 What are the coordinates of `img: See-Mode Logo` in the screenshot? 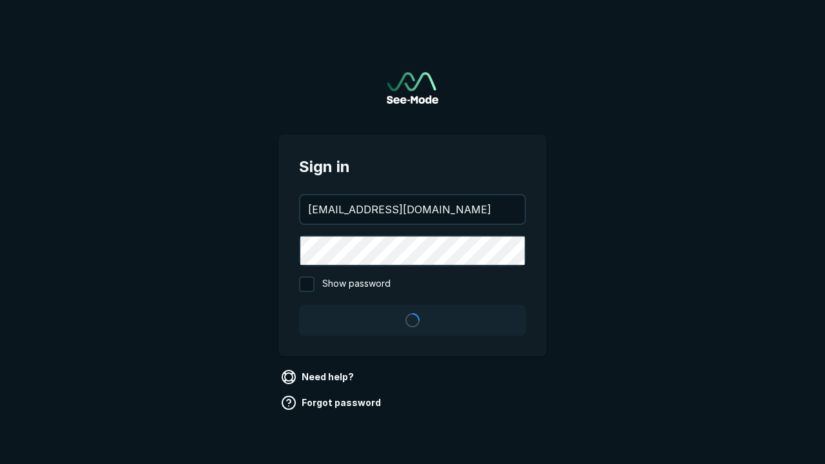 It's located at (412, 88).